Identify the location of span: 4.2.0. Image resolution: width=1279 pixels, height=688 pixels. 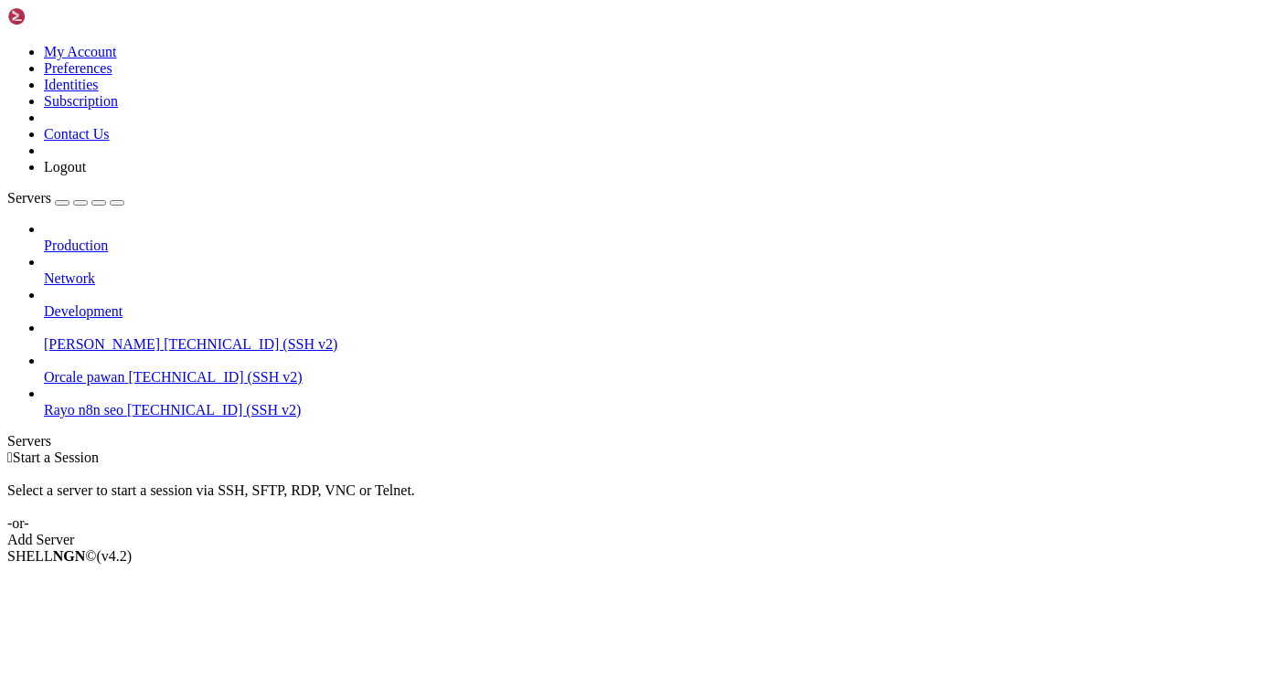
(114, 556).